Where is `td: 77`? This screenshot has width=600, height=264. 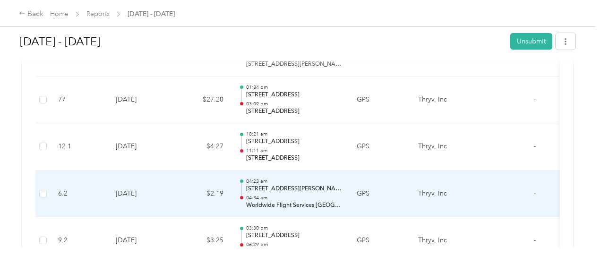
td: 77 is located at coordinates (79, 100).